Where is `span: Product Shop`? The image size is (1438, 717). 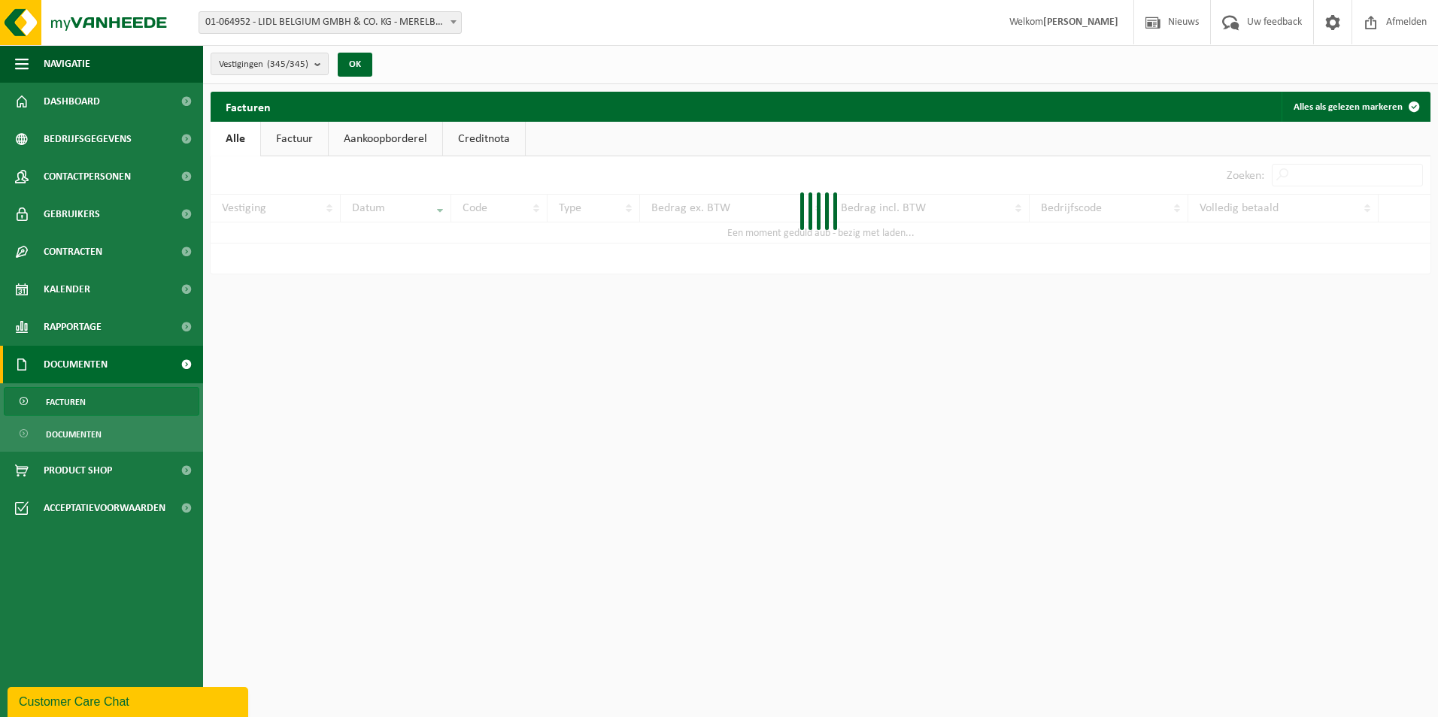 span: Product Shop is located at coordinates (77, 471).